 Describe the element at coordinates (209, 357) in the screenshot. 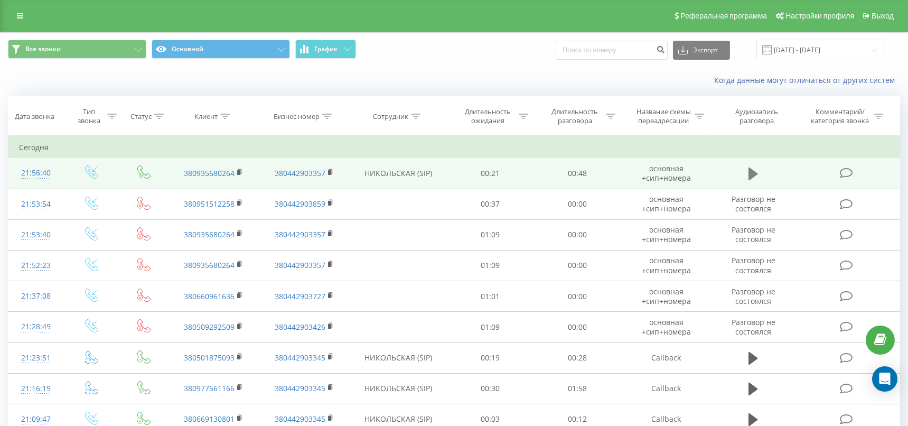

I see `a: 380501875093` at that location.